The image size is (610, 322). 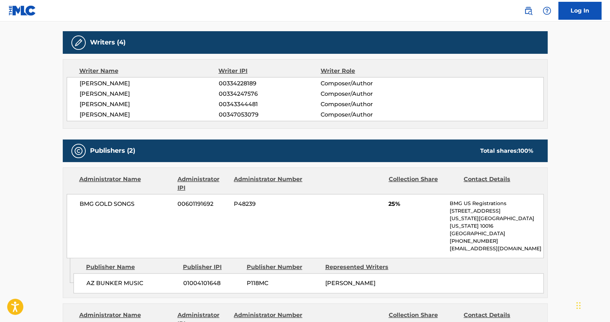 I want to click on a: Log In, so click(x=580, y=11).